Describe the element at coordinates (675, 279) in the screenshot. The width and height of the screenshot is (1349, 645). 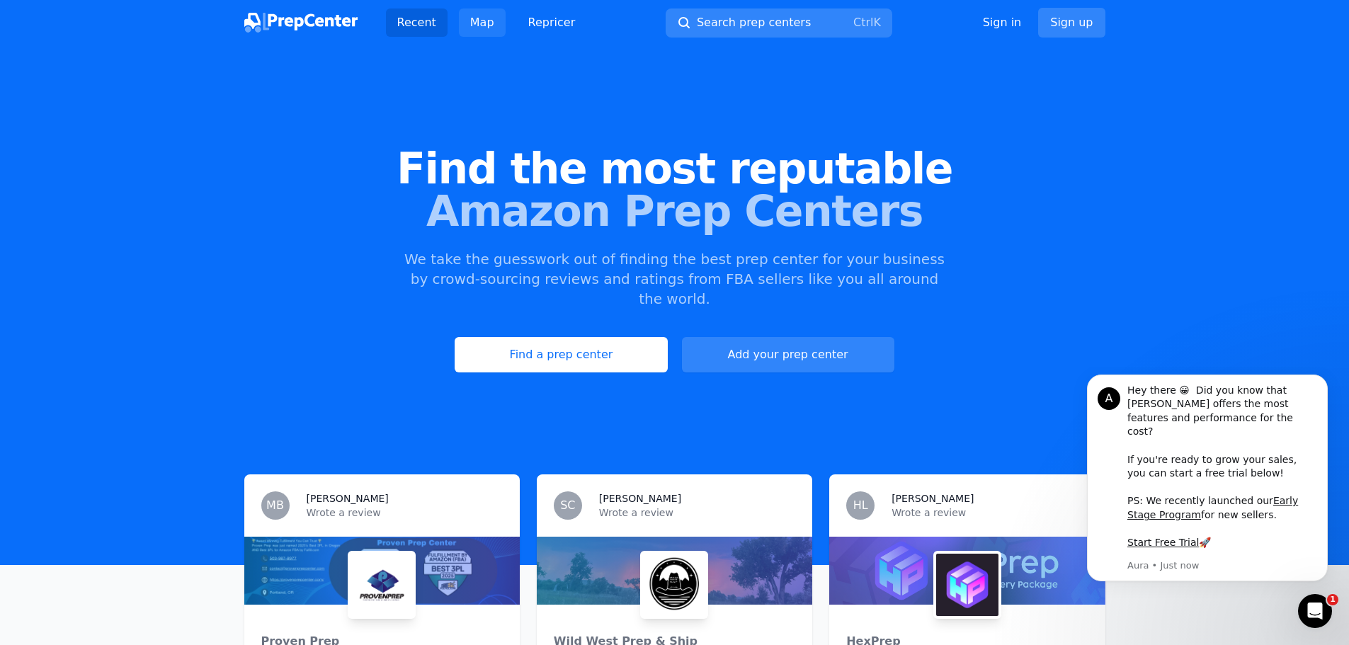
I see `p: We take the guesswork out of finding the best prep center for your business by crowd-sourcing rev...` at that location.